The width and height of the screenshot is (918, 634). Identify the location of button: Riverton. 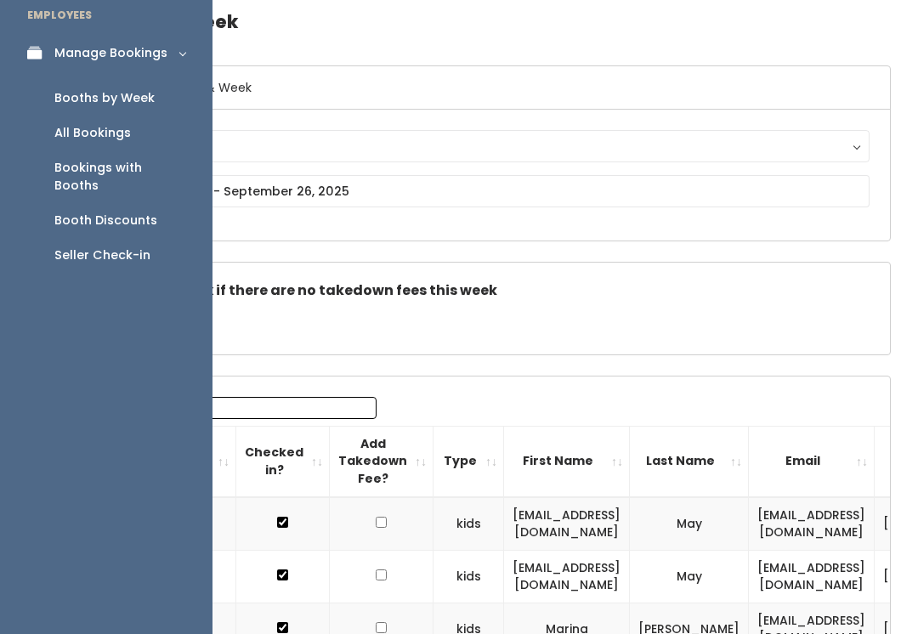
(489, 146).